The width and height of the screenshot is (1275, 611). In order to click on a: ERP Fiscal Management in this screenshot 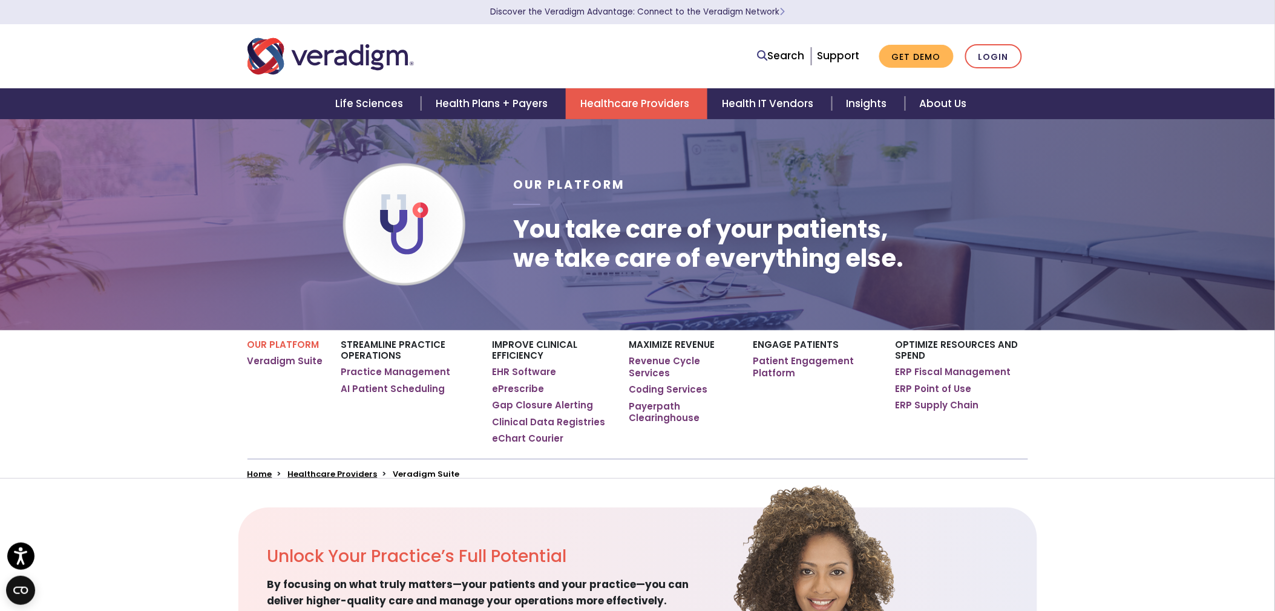, I will do `click(953, 372)`.